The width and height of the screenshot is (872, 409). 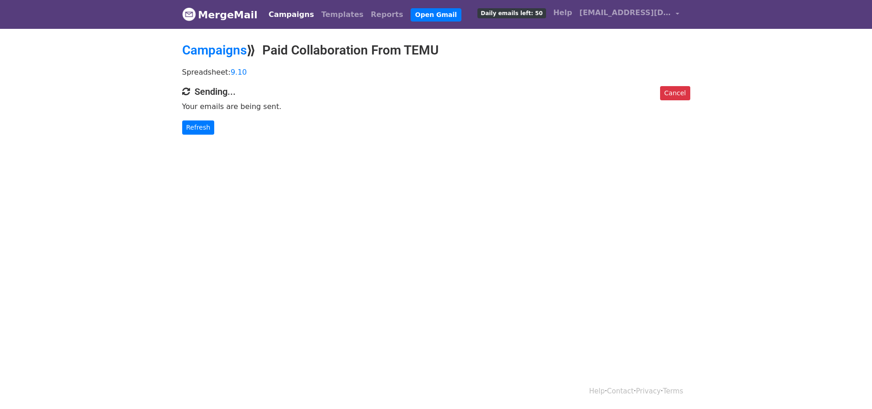 What do you see at coordinates (198, 127) in the screenshot?
I see `a: Refresh` at bounding box center [198, 127].